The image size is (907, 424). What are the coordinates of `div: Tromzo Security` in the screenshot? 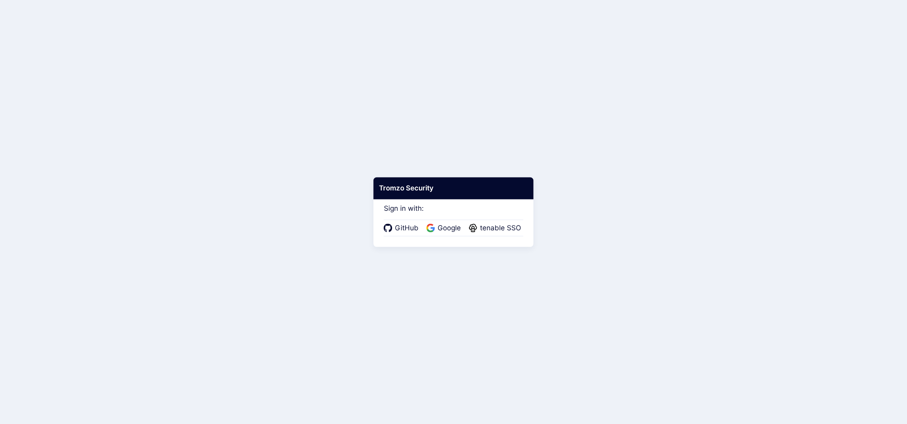 It's located at (453, 189).